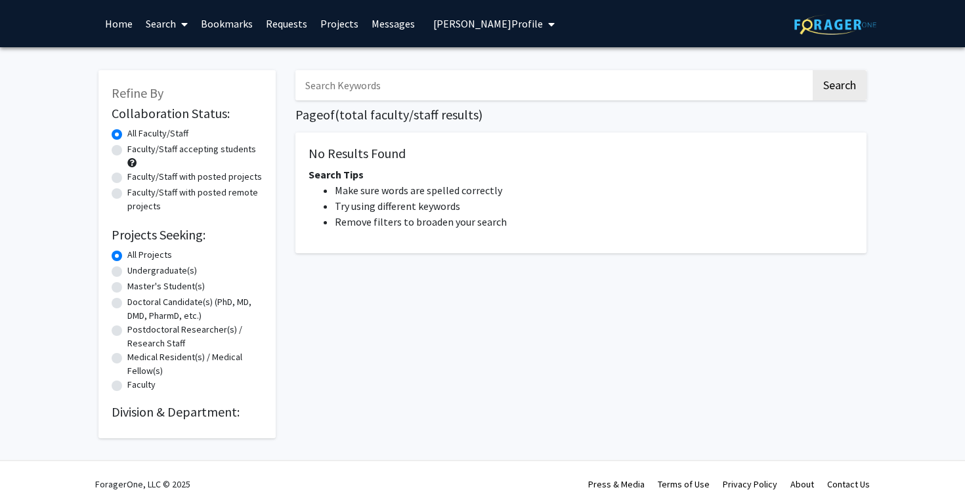 This screenshot has height=494, width=965. What do you see at coordinates (336, 175) in the screenshot?
I see `span: Search Tips` at bounding box center [336, 175].